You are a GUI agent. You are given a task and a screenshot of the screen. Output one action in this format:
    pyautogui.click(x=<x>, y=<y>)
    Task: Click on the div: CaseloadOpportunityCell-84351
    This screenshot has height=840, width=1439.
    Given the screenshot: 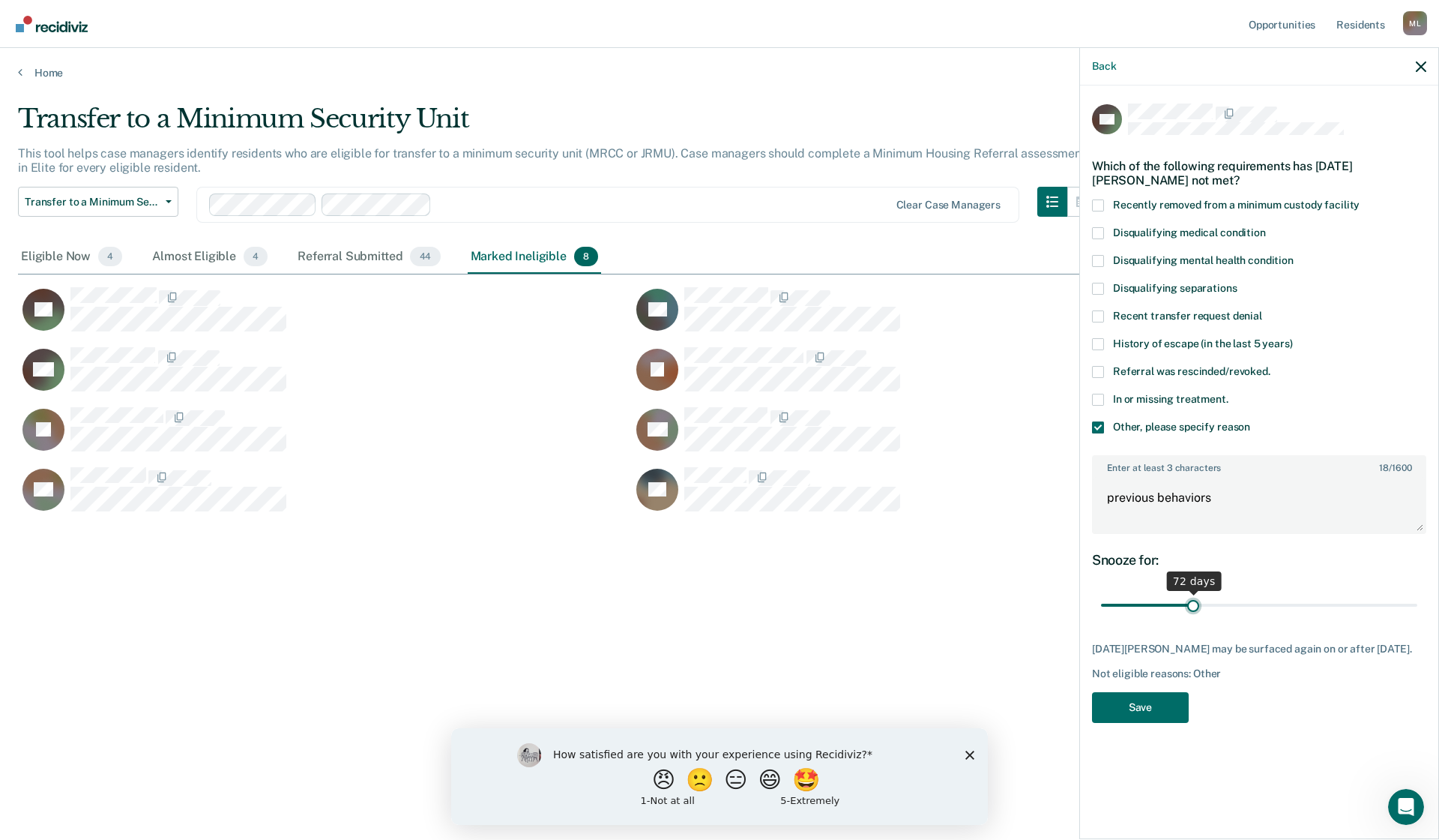 What is the action you would take?
    pyautogui.click(x=938, y=436)
    